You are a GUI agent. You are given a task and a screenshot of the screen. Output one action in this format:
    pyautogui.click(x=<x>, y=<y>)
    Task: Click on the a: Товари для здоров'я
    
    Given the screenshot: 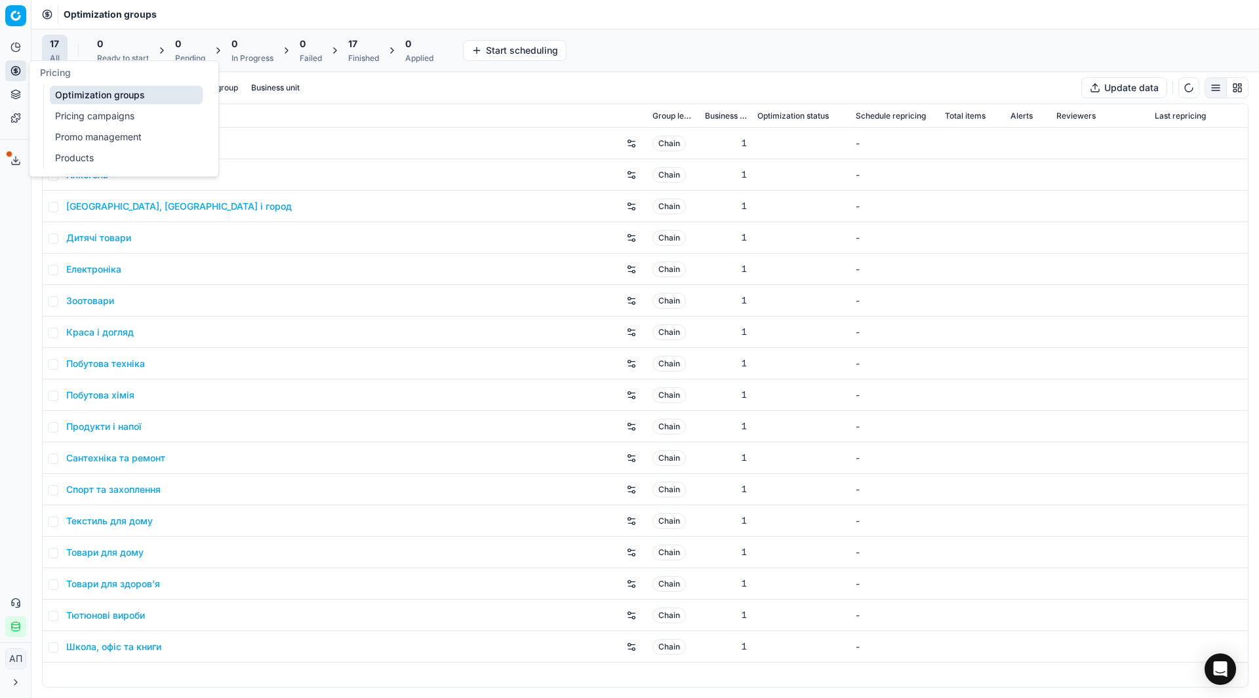 What is the action you would take?
    pyautogui.click(x=113, y=584)
    